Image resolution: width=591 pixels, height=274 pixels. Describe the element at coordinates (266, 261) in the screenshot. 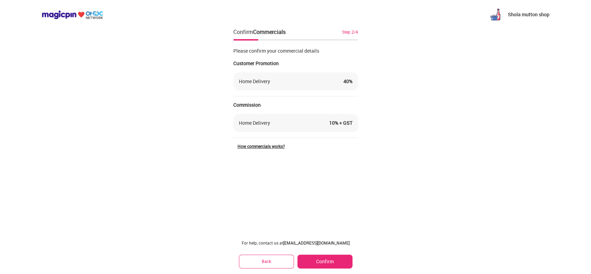

I see `button: Back` at that location.